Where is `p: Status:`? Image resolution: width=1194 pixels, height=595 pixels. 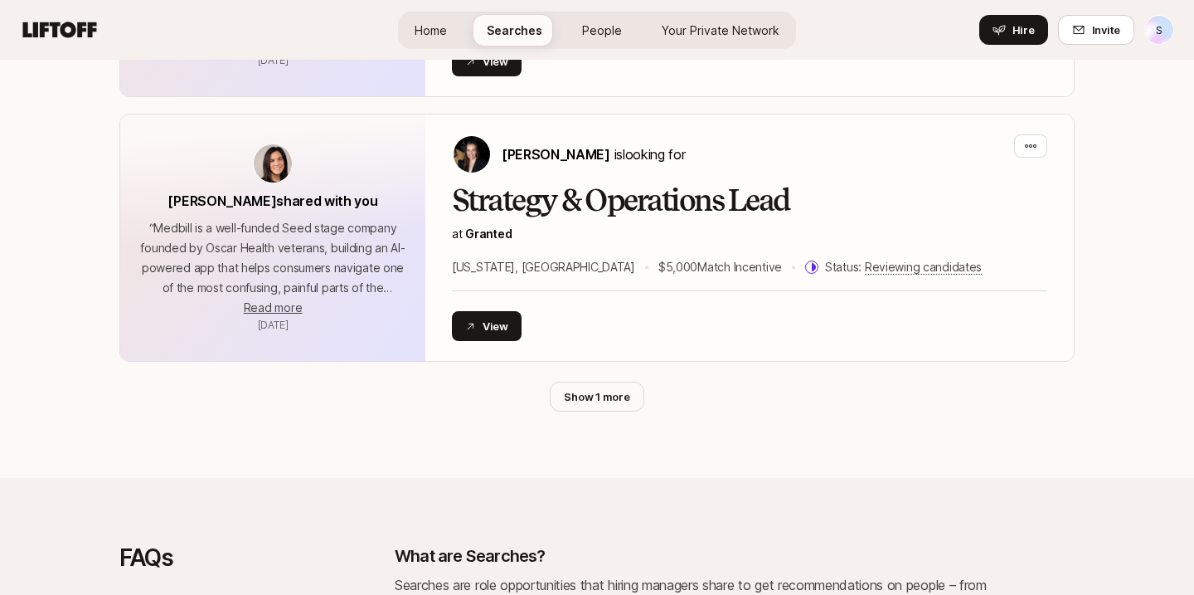
p: Status: is located at coordinates (903, 267).